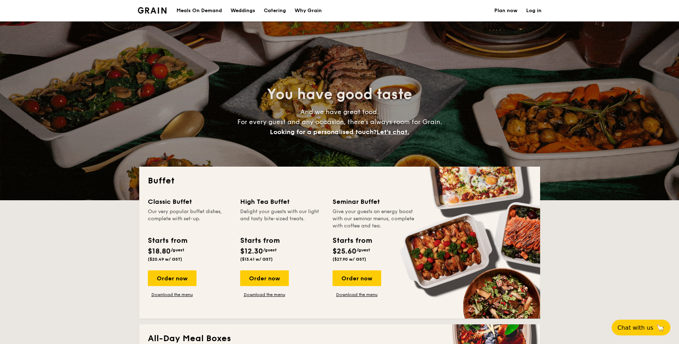  What do you see at coordinates (152, 10) in the screenshot?
I see `a: Logotype` at bounding box center [152, 10].